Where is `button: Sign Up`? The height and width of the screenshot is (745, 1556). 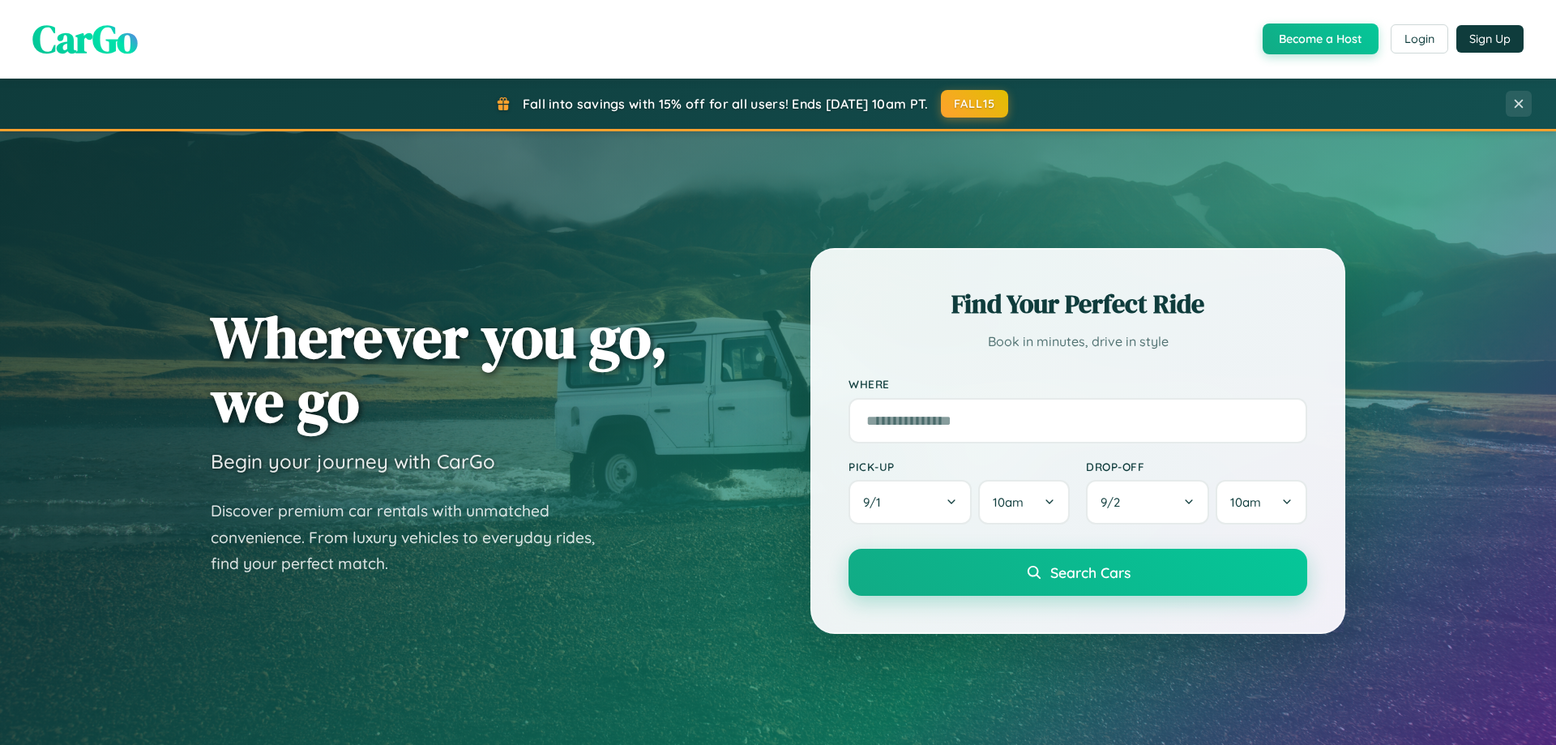 button: Sign Up is located at coordinates (1490, 39).